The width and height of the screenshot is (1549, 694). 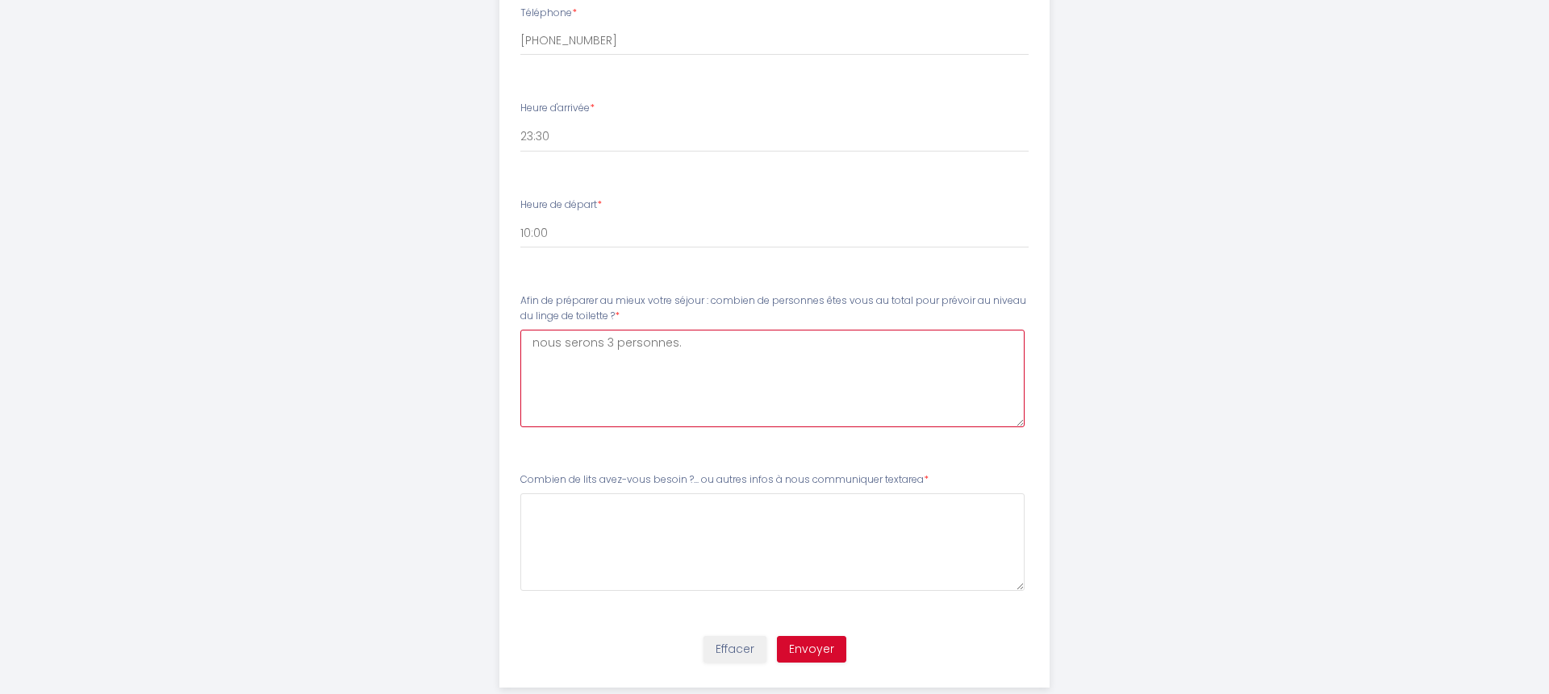 What do you see at coordinates (561, 205) in the screenshot?
I see `label: Heure de départ` at bounding box center [561, 205].